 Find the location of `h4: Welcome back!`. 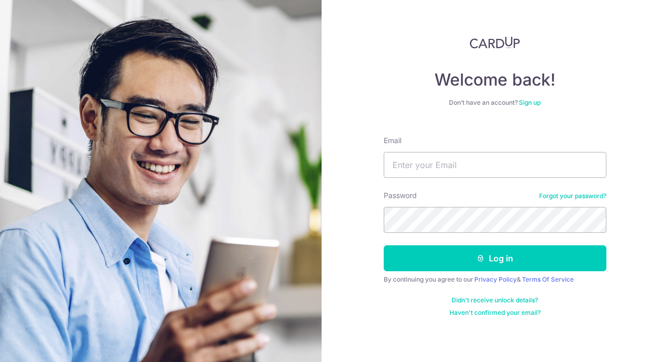

h4: Welcome back! is located at coordinates (495, 80).